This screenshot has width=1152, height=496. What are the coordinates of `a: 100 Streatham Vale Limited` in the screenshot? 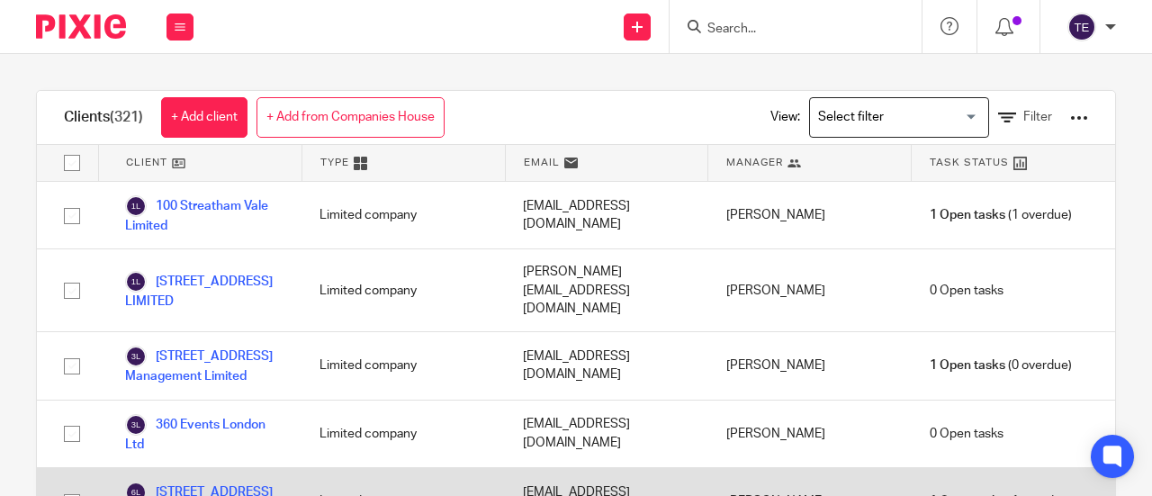 It's located at (204, 215).